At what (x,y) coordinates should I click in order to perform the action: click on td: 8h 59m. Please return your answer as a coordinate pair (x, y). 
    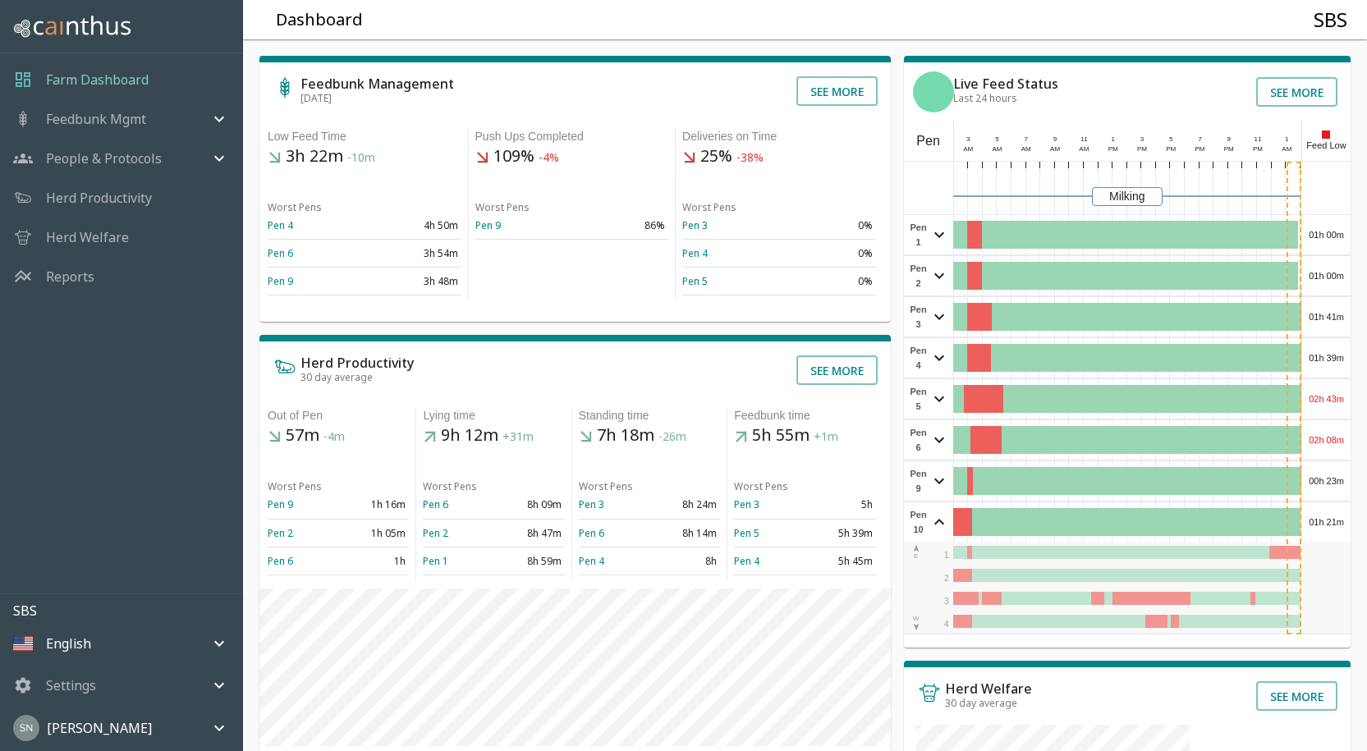
    Looking at the image, I should click on (530, 561).